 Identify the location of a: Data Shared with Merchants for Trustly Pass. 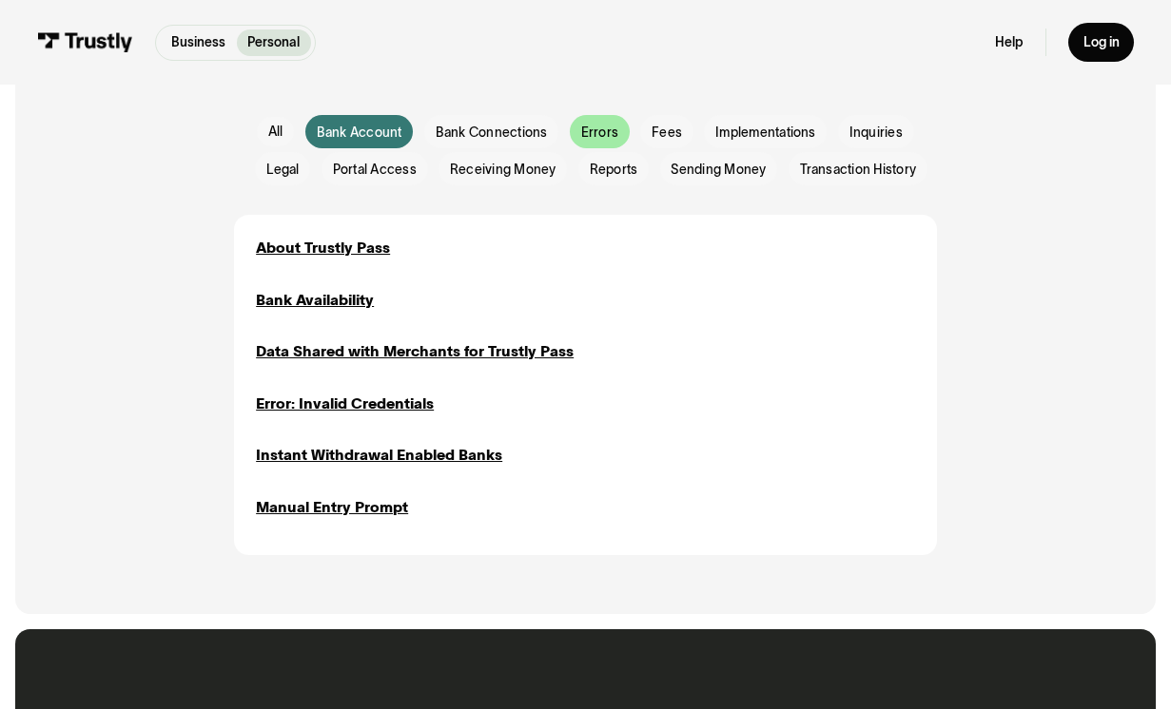
(415, 351).